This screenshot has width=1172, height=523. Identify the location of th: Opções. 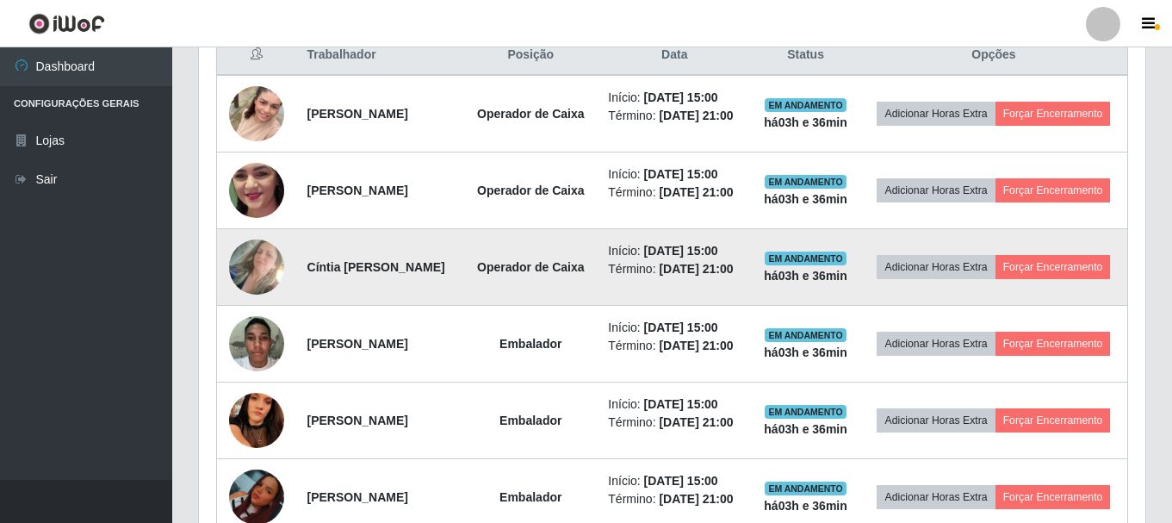
(994, 55).